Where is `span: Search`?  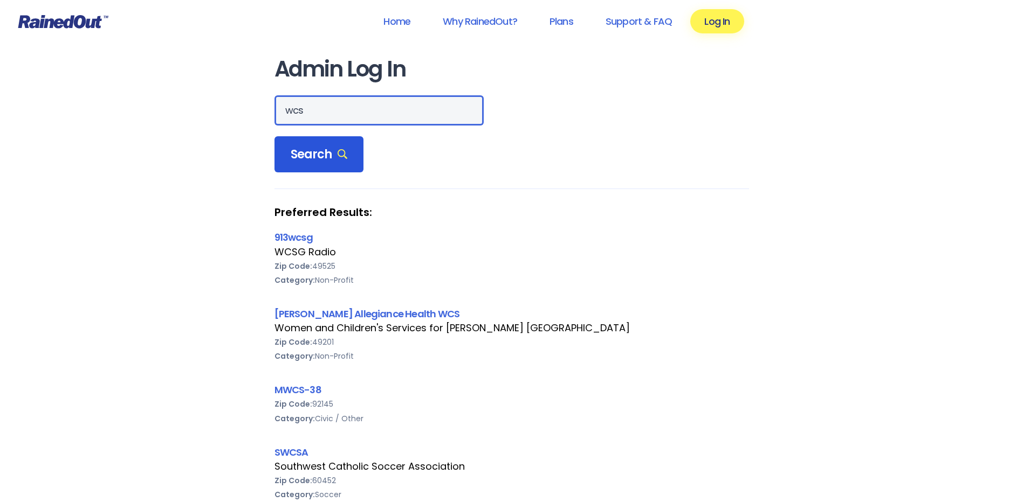
span: Search is located at coordinates (319, 155).